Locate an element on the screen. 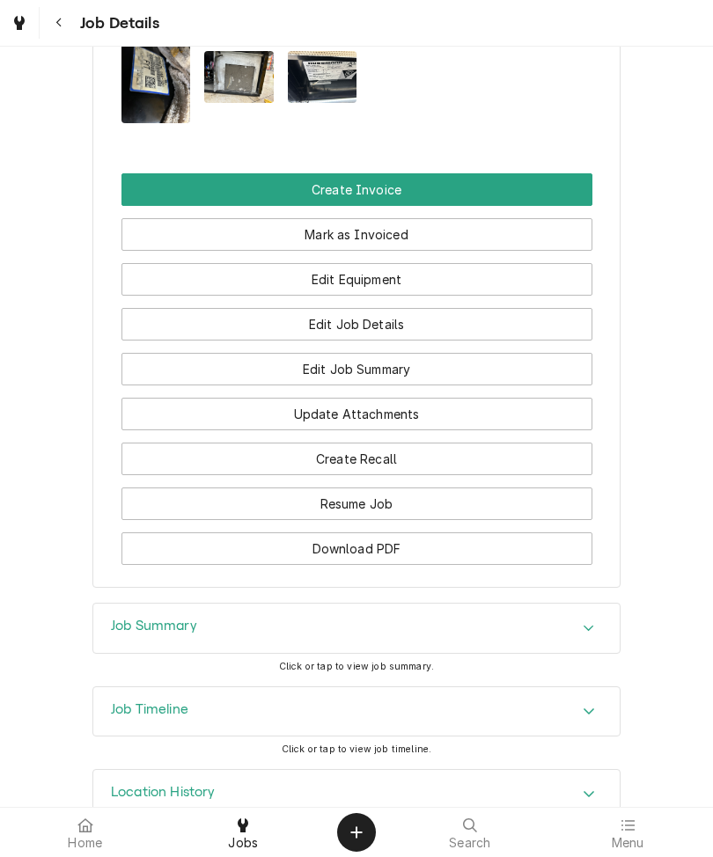  button: Navigate back is located at coordinates (59, 23).